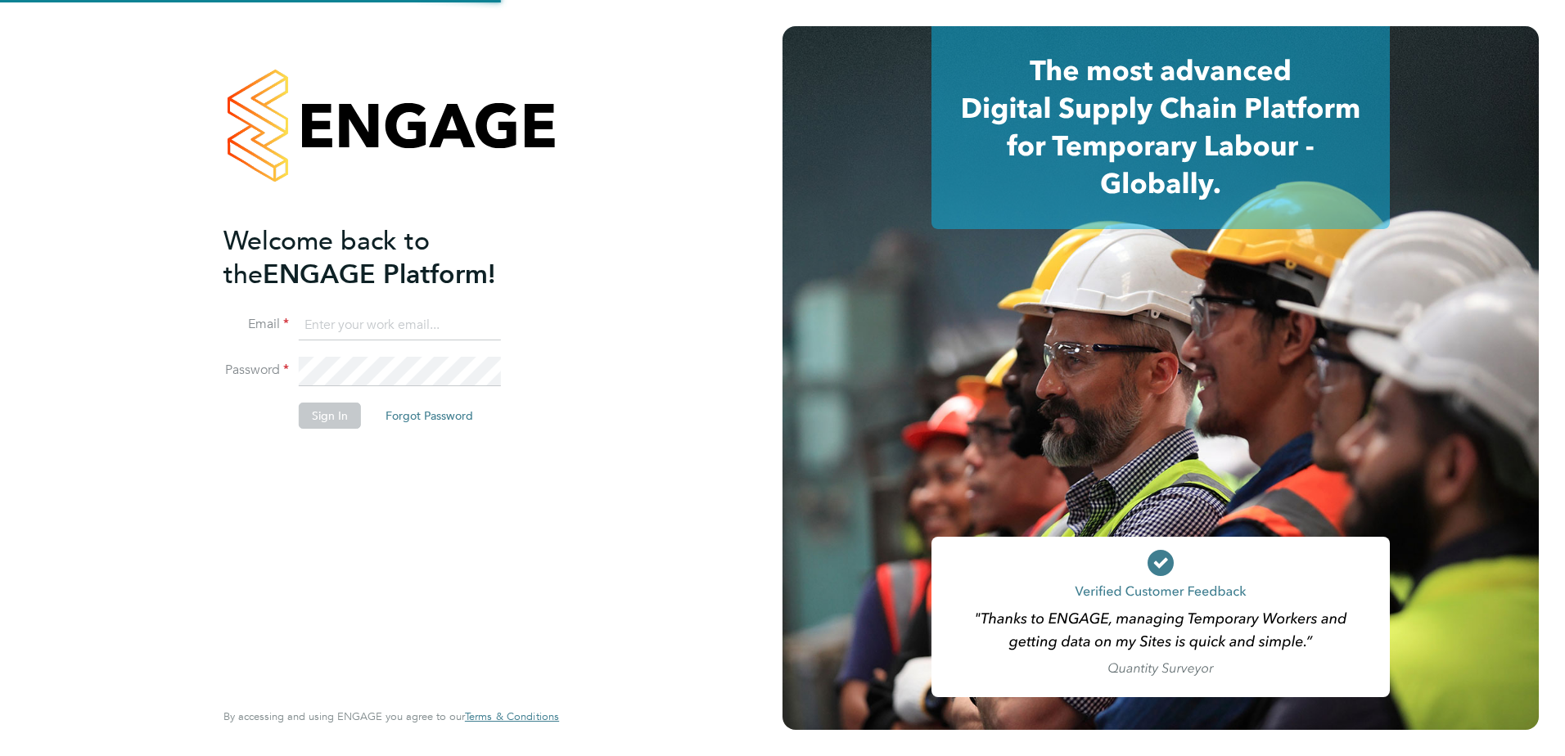 Image resolution: width=1565 pixels, height=756 pixels. What do you see at coordinates (256, 370) in the screenshot?
I see `label: Password` at bounding box center [256, 370].